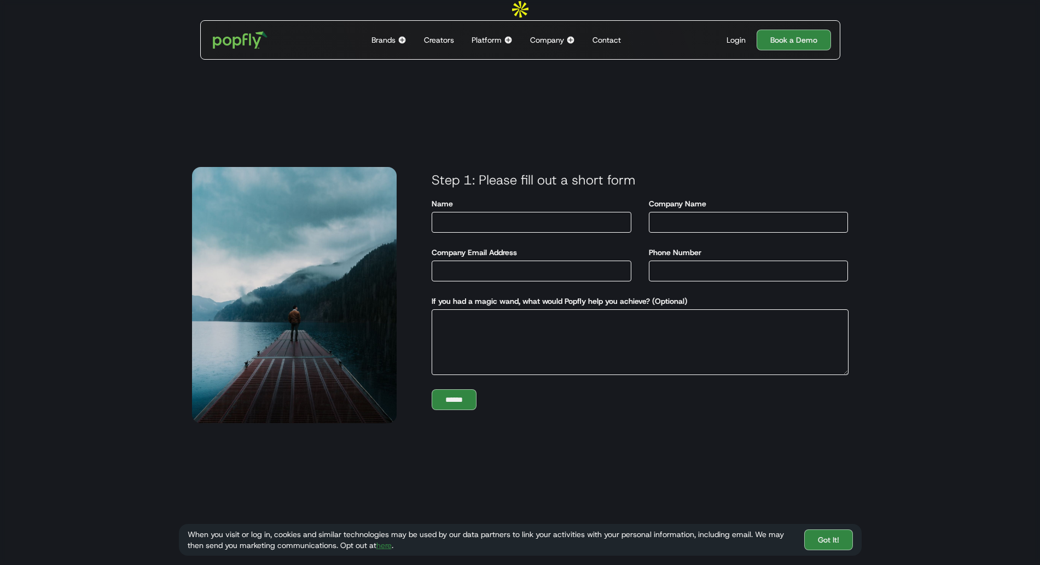 This screenshot has height=565, width=1040. Describe the element at coordinates (794, 40) in the screenshot. I see `a: Book a Demo` at that location.